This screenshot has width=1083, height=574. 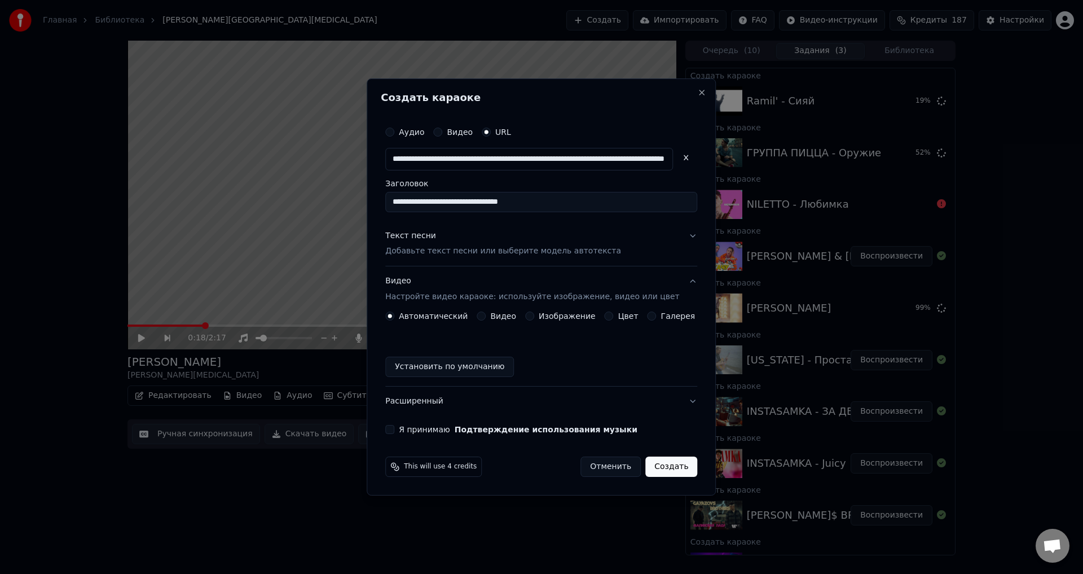 I want to click on h2: Создать караоке, so click(x=541, y=98).